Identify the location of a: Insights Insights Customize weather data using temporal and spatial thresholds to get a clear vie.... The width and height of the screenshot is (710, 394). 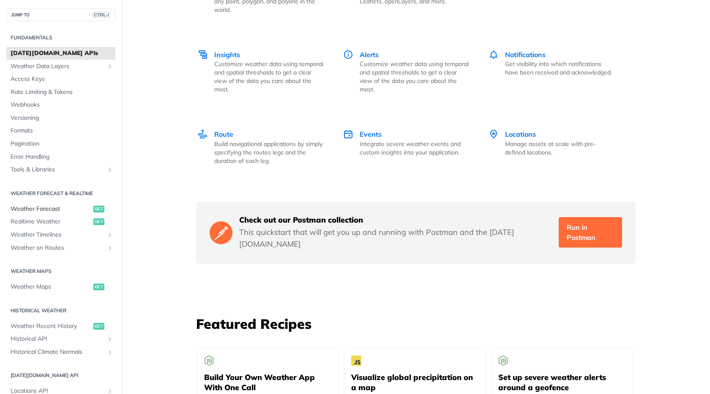
(266, 71).